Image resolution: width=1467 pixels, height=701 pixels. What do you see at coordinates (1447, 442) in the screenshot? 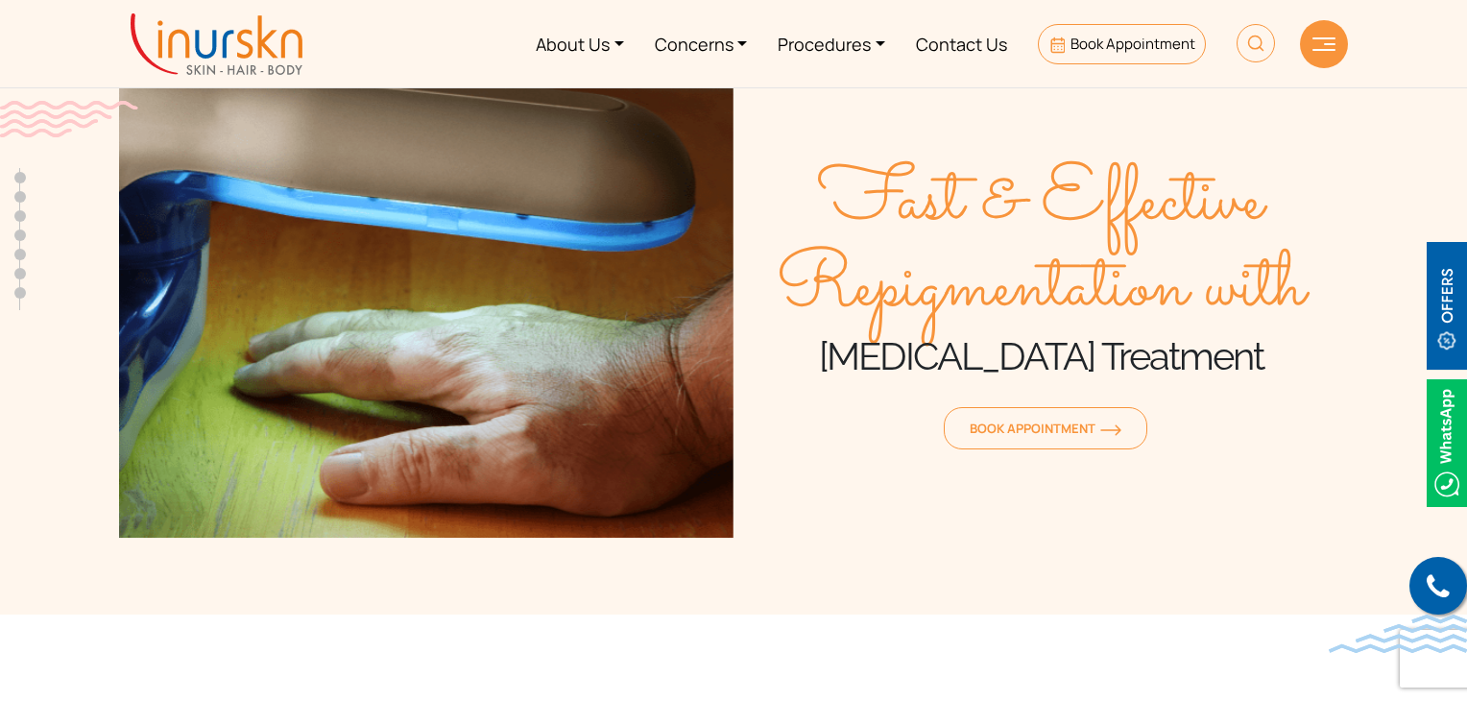
I see `a: Whatsappicon` at bounding box center [1447, 442].